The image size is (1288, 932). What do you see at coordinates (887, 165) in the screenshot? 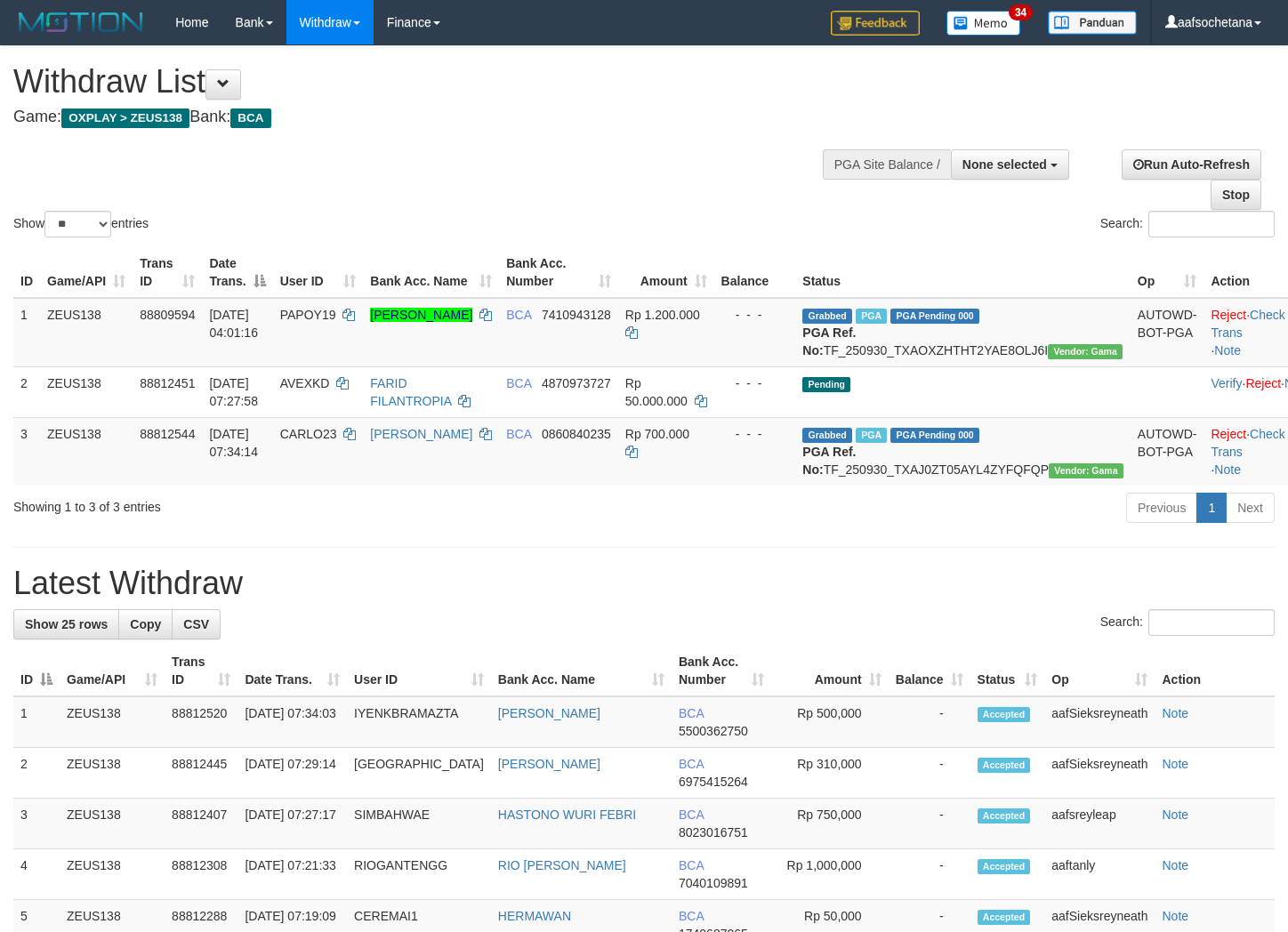
I see `div: PGA Site Balance /` at bounding box center [887, 165].